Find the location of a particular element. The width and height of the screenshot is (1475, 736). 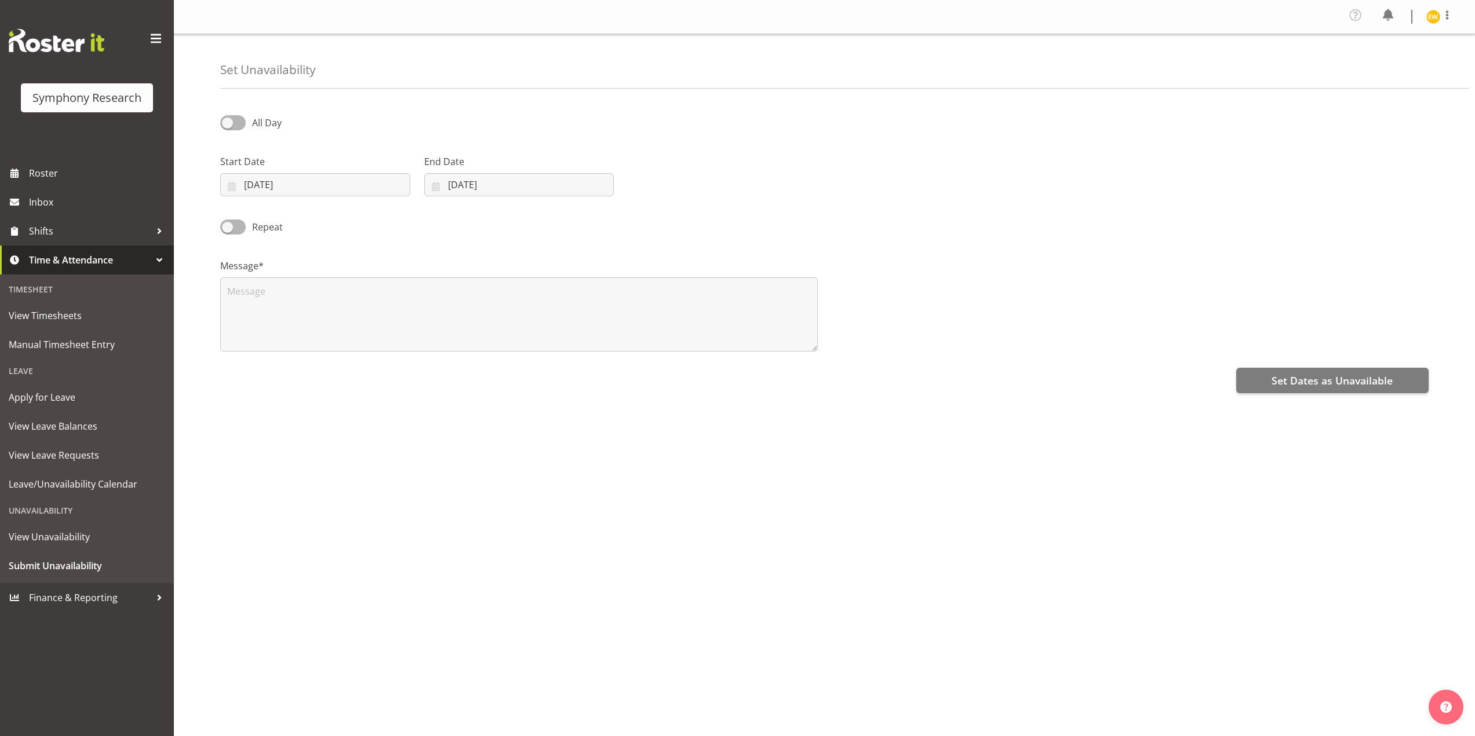

img: enrica-walsh11863.jpg is located at coordinates (1433, 17).